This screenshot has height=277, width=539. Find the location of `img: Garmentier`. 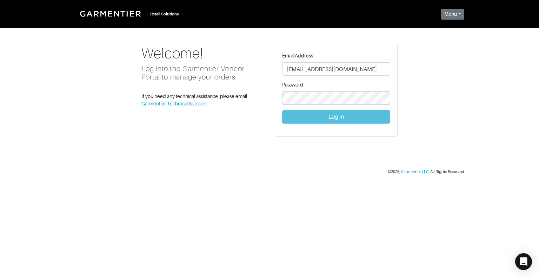

img: Garmentier is located at coordinates (111, 14).